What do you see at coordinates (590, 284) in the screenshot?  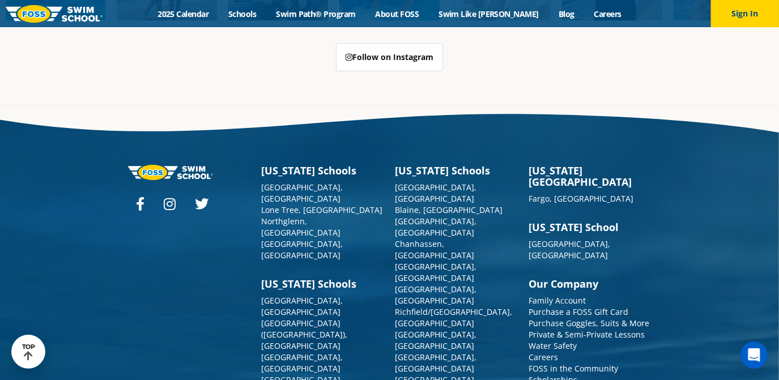 I see `h3: Our Company` at bounding box center [590, 284].